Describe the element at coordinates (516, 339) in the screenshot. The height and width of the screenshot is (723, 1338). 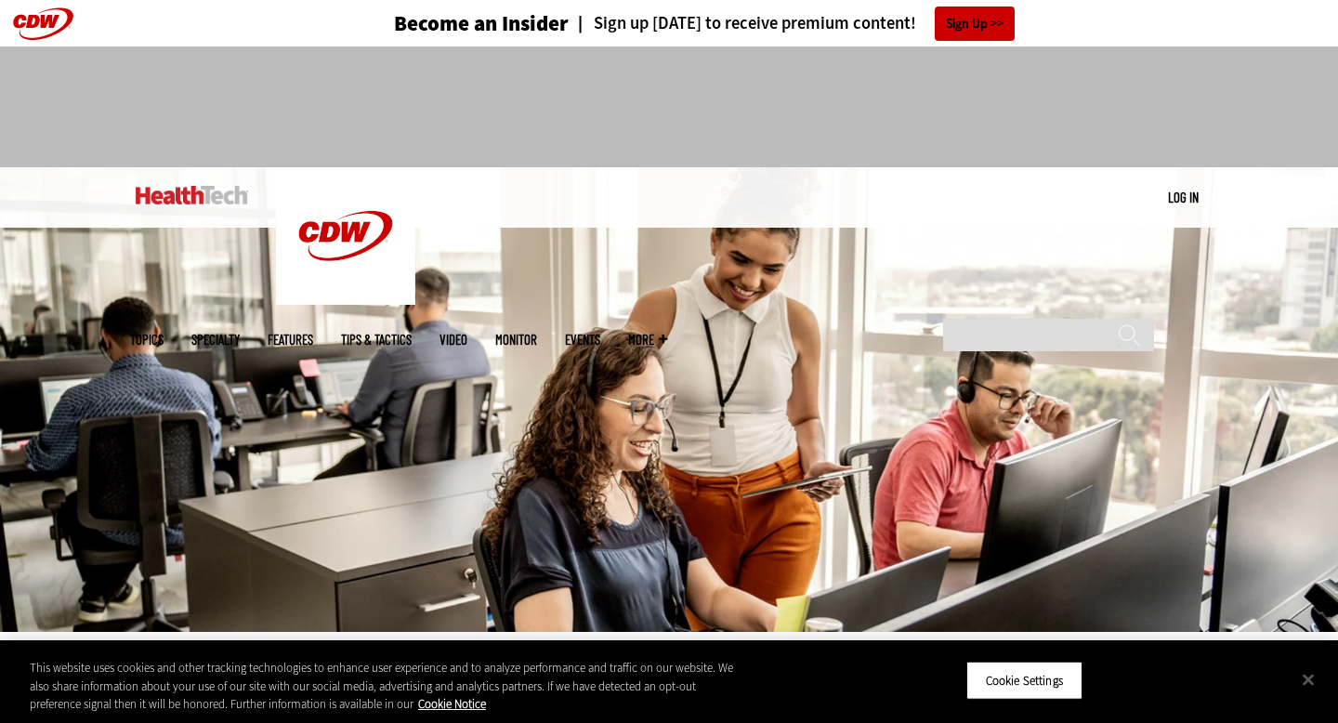
I see `a: MonITor` at that location.